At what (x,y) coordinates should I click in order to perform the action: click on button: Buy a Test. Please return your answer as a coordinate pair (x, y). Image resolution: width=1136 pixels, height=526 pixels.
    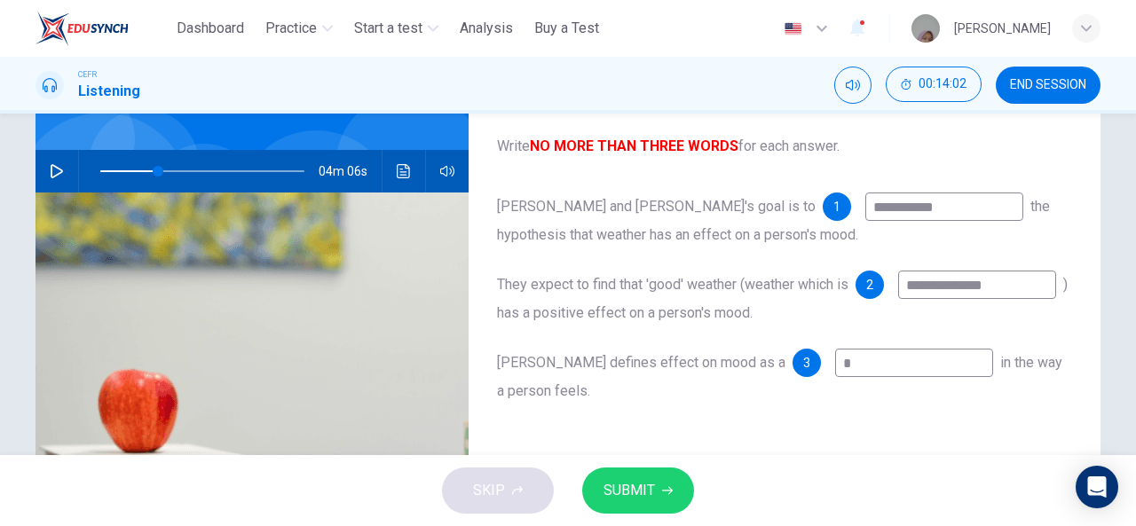
    Looking at the image, I should click on (566, 28).